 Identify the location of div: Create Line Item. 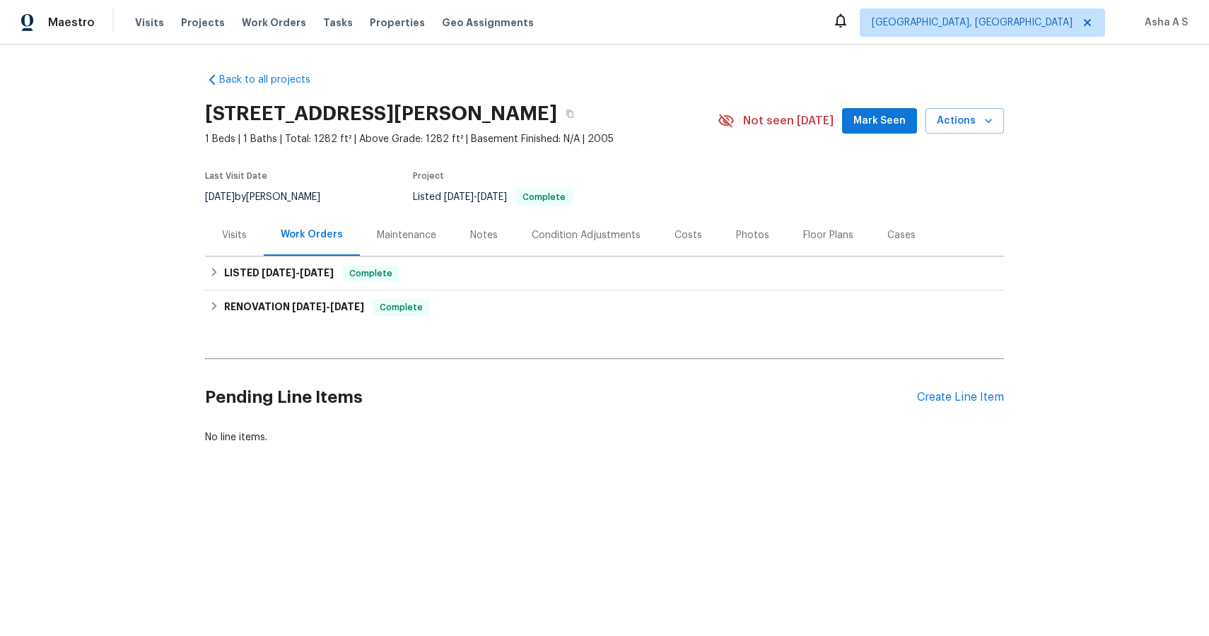
(960, 397).